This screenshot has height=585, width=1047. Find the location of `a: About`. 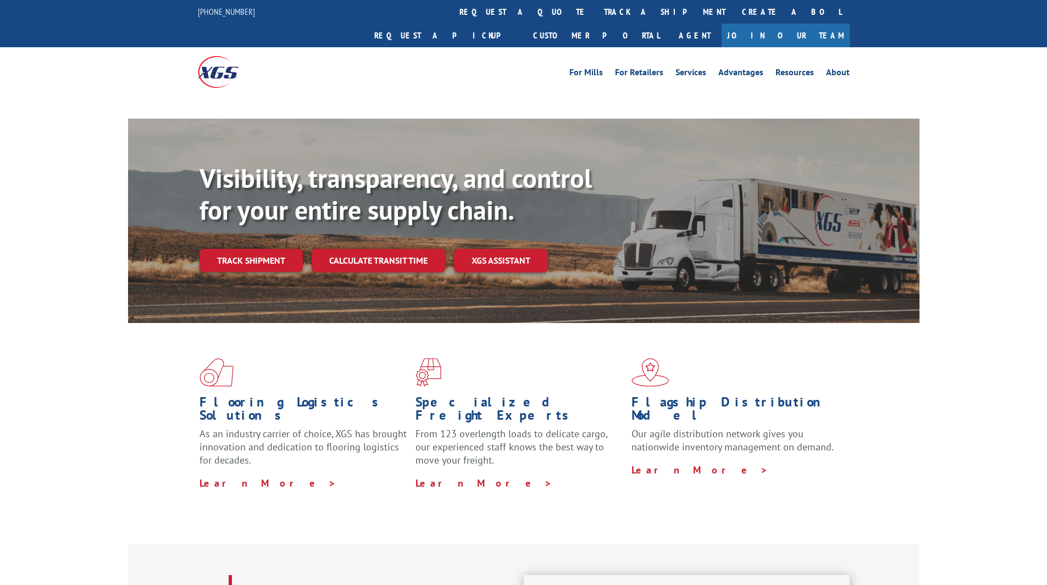

a: About is located at coordinates (838, 74).